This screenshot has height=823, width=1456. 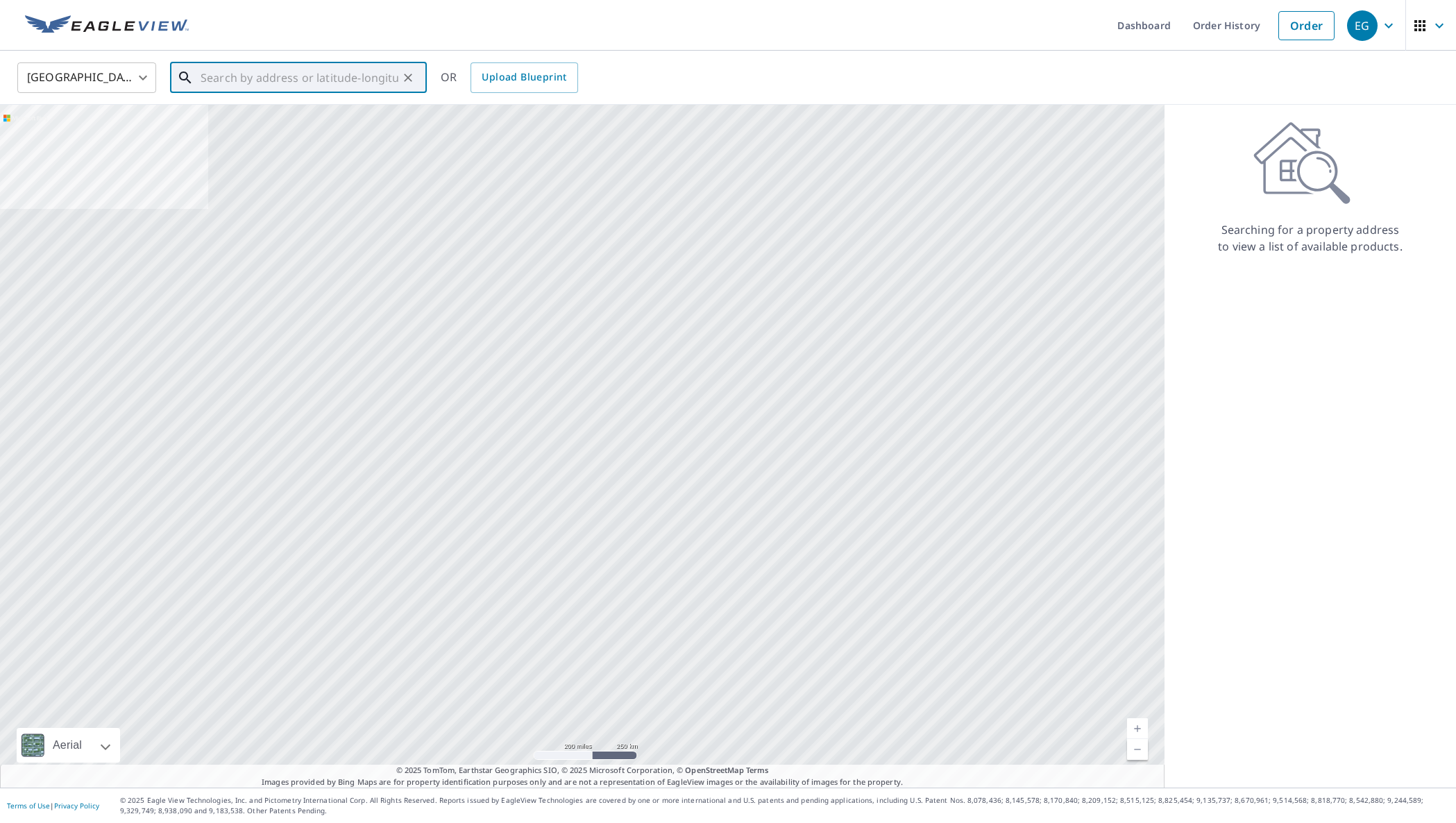 I want to click on a: Privacy Policy, so click(x=76, y=805).